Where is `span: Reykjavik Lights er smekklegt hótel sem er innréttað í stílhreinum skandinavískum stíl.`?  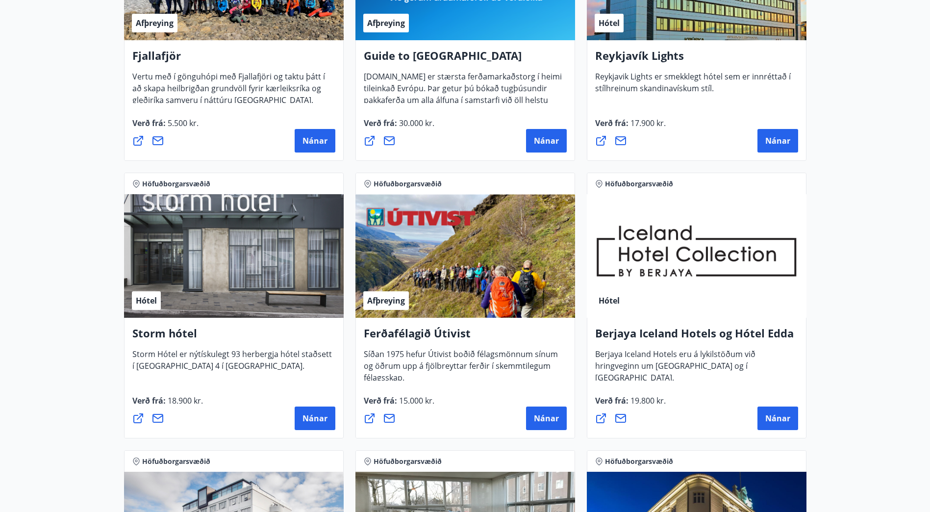 span: Reykjavik Lights er smekklegt hótel sem er innréttað í stílhreinum skandinavískum stíl. is located at coordinates (692, 86).